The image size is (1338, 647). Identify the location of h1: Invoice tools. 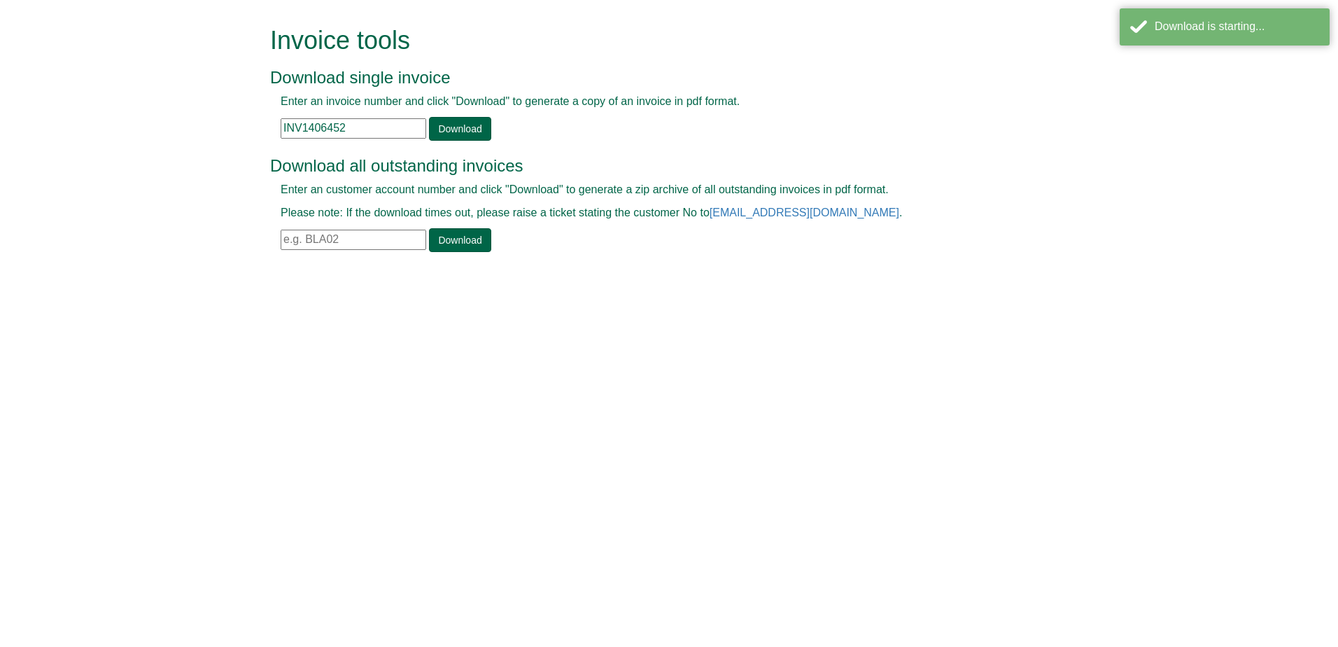
(653, 41).